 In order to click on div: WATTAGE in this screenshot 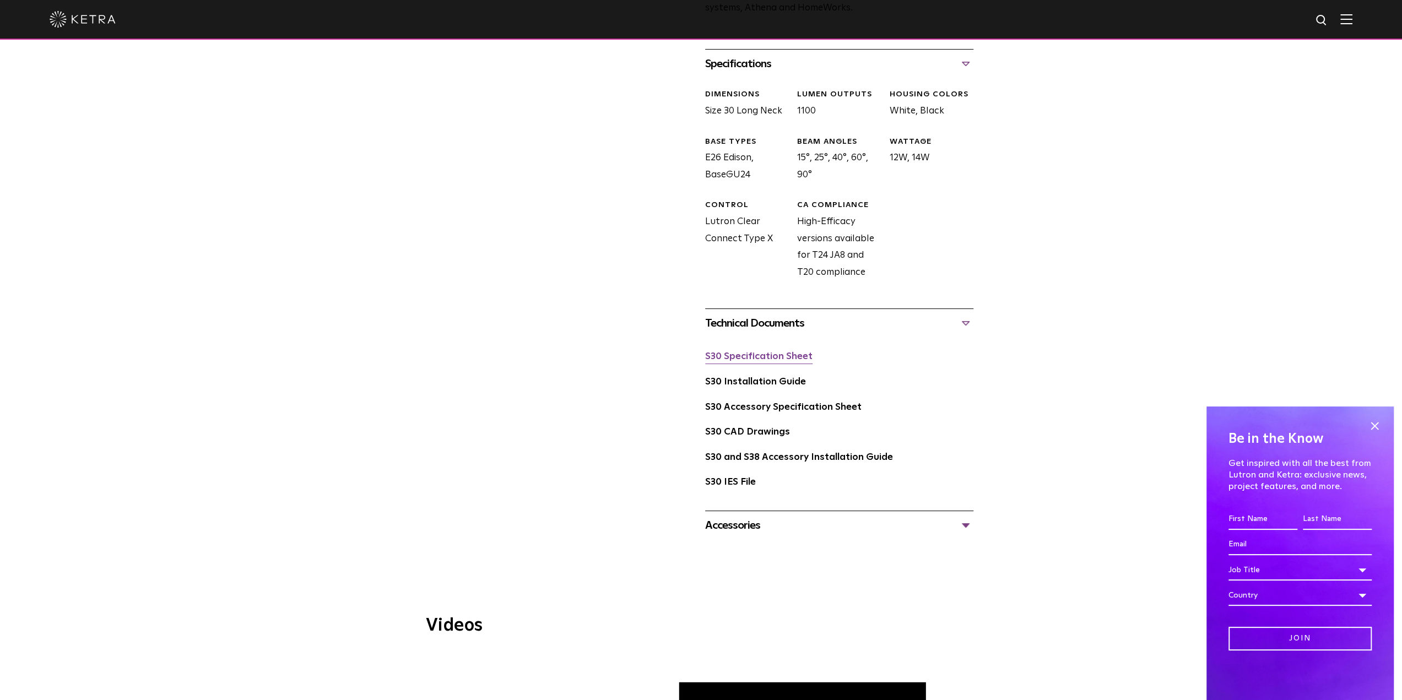, I will do `click(931, 142)`.